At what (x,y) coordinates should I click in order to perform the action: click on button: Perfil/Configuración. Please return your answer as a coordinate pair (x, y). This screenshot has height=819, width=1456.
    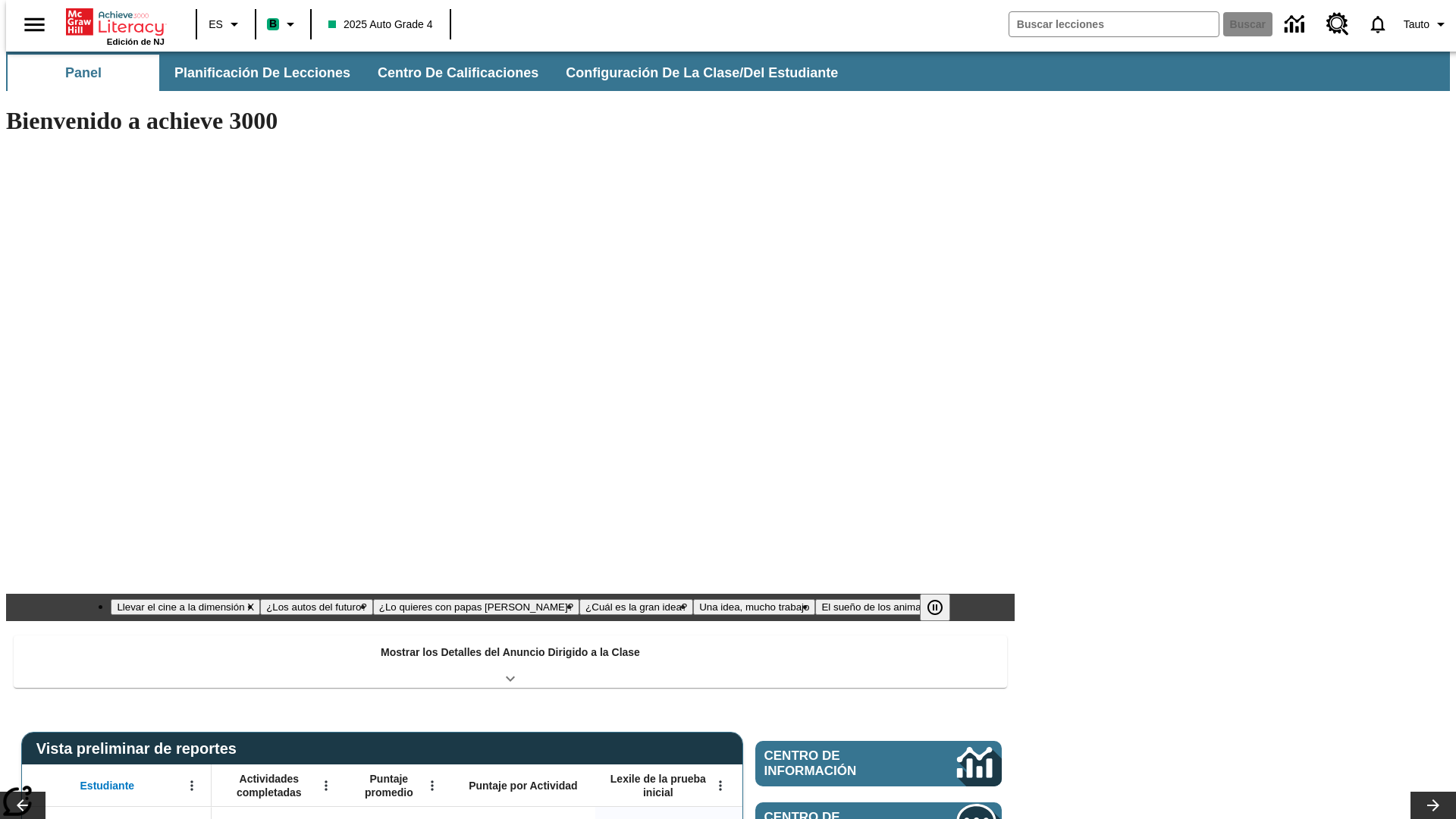
    Looking at the image, I should click on (1427, 25).